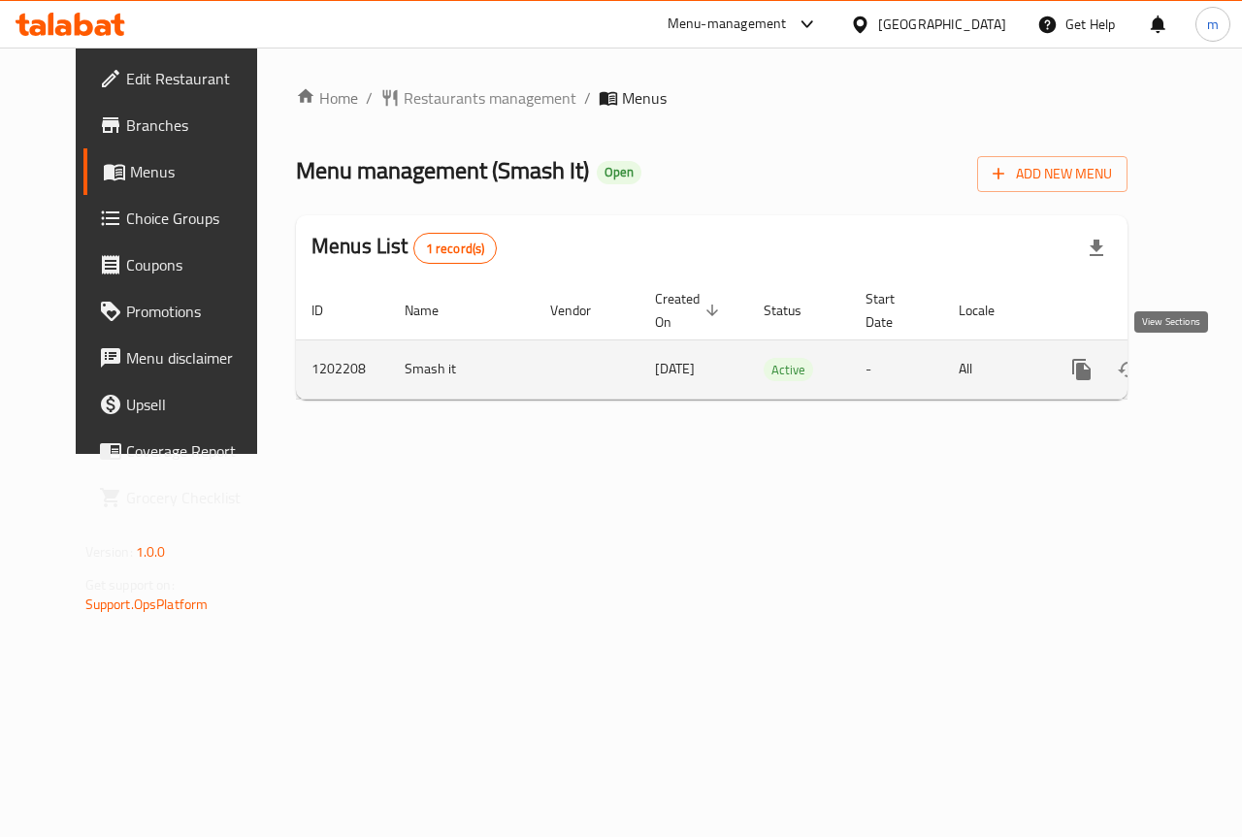 The height and width of the screenshot is (837, 1242). I want to click on span: Menu disclaimer, so click(197, 358).